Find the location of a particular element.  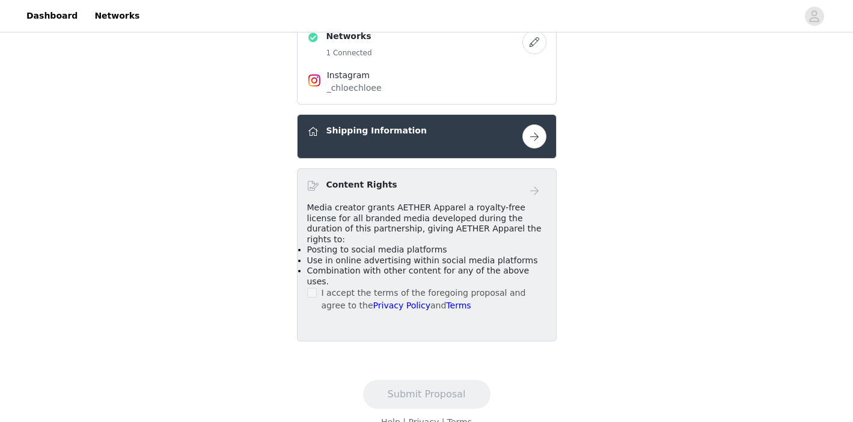

a: Terms is located at coordinates (458, 305).